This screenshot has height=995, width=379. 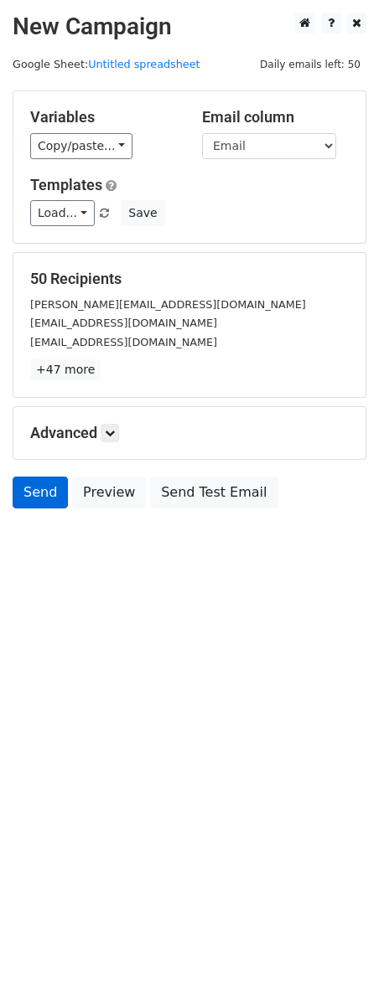 What do you see at coordinates (189, 279) in the screenshot?
I see `h5: 50 Recipients` at bounding box center [189, 279].